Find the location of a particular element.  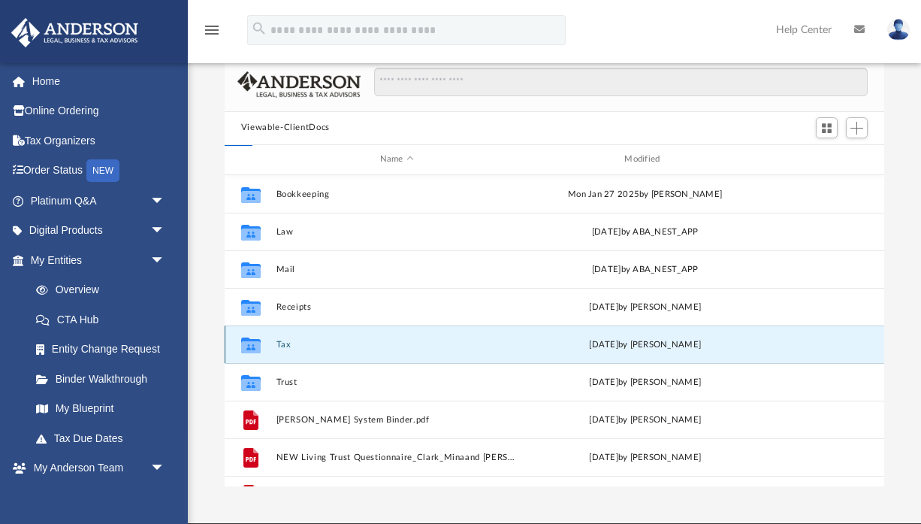

a: Tax Due Dates is located at coordinates (104, 438).